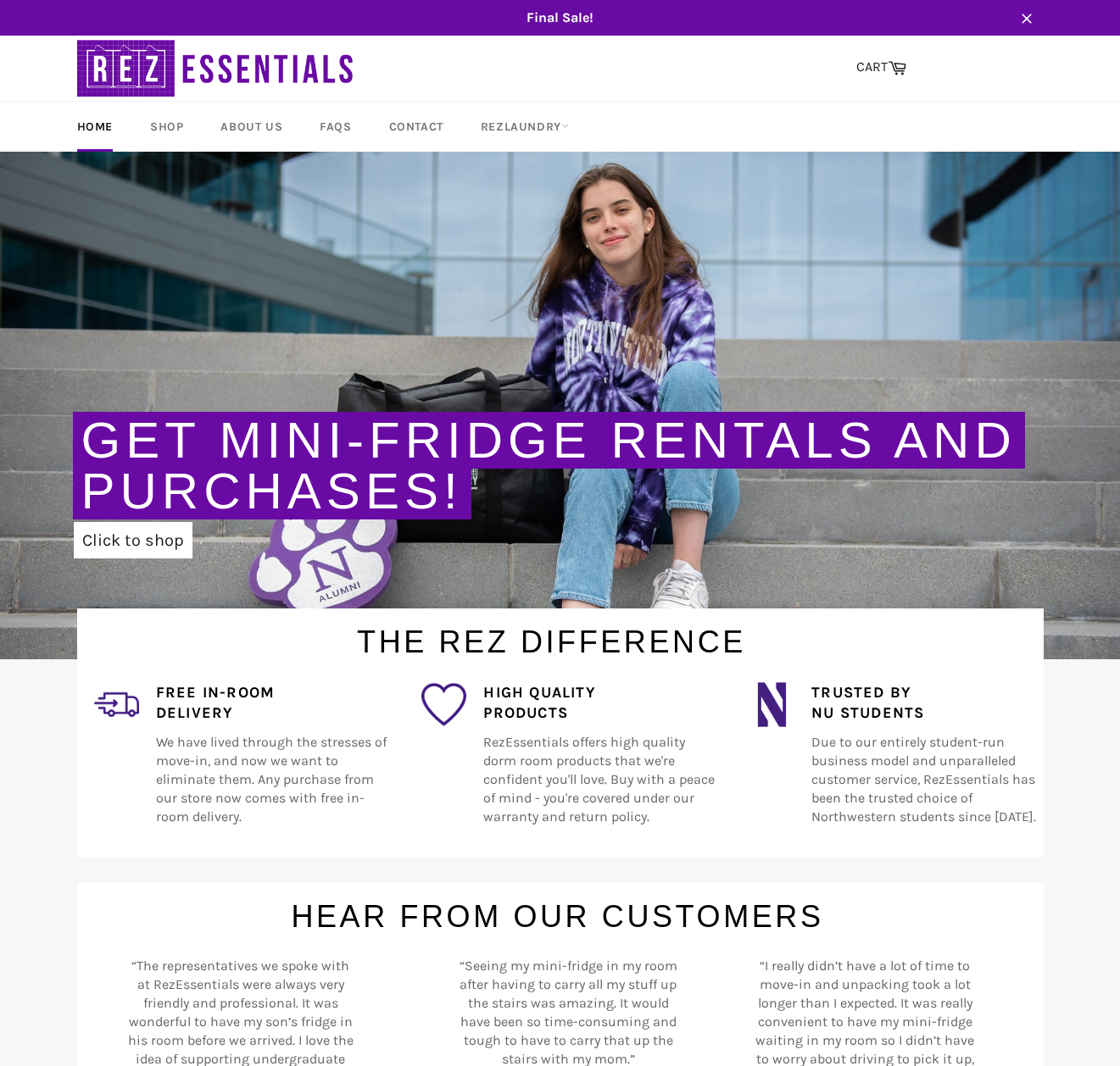 The image size is (1120, 1066). What do you see at coordinates (251, 127) in the screenshot?
I see `a: About Us` at bounding box center [251, 127].